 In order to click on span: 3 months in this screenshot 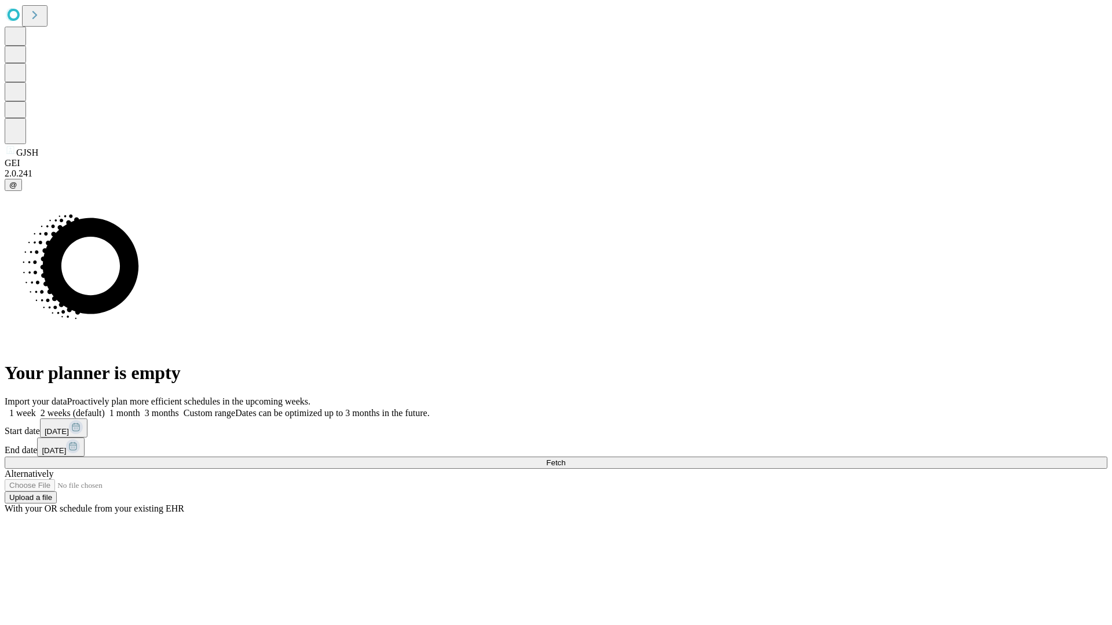, I will do `click(162, 413)`.